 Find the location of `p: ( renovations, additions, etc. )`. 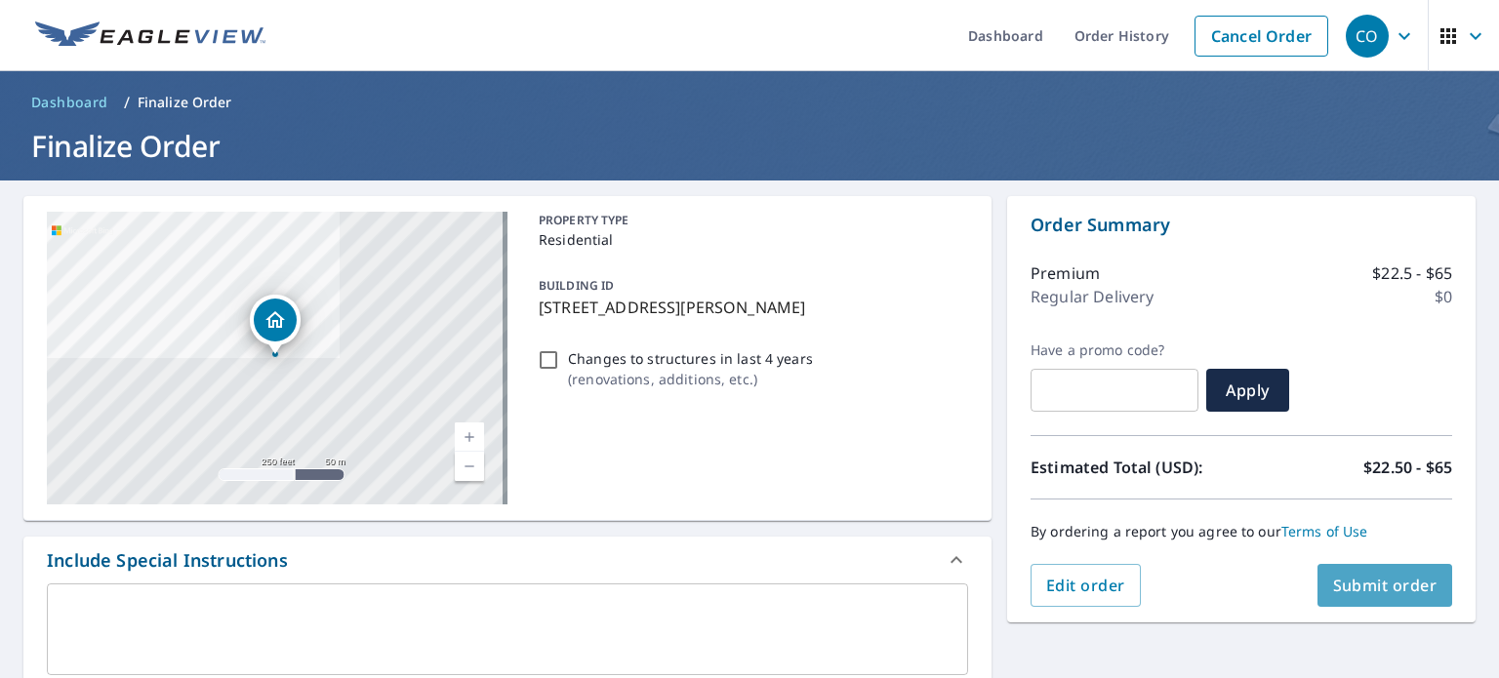

p: ( renovations, additions, etc. ) is located at coordinates (690, 379).